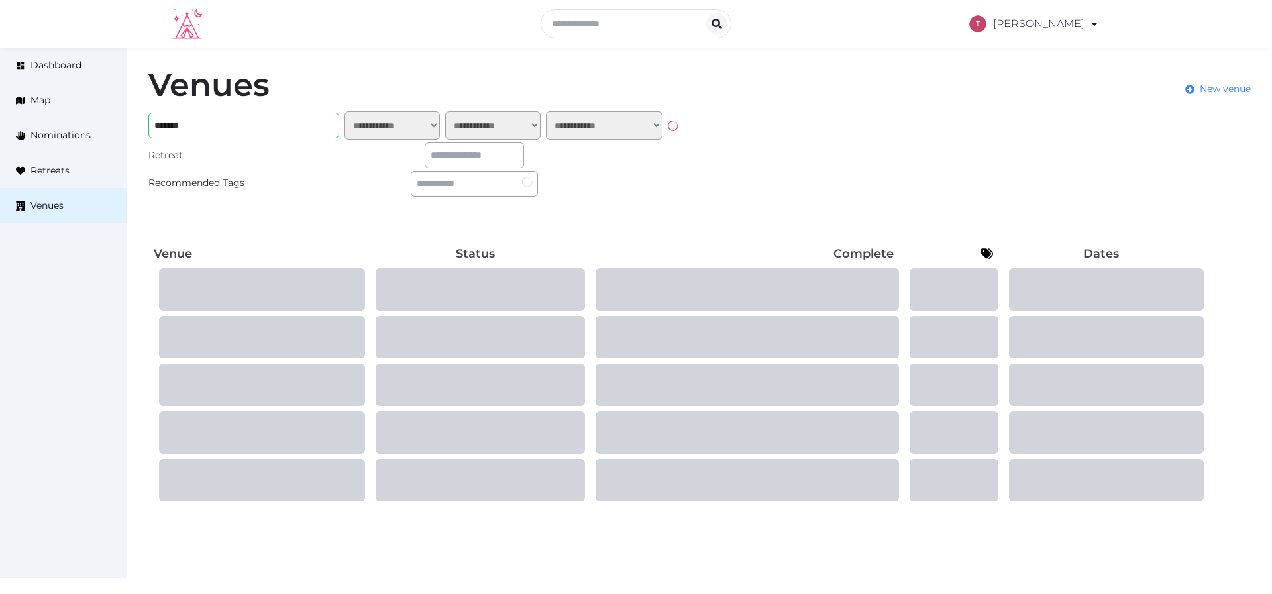 The height and width of the screenshot is (594, 1272). I want to click on span: New venue, so click(1225, 89).